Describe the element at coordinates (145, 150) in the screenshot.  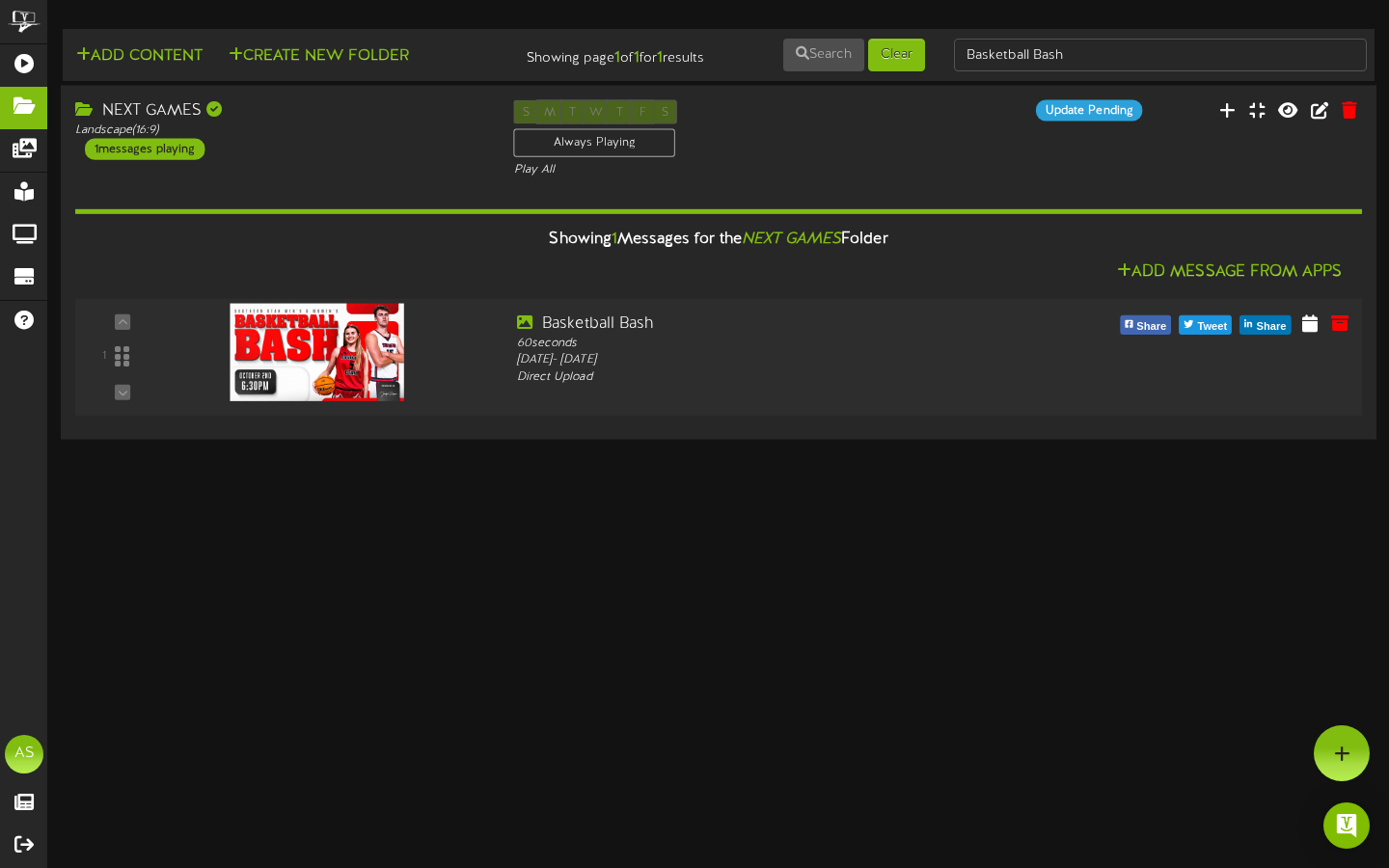
I see `div: 1 messages playing` at that location.